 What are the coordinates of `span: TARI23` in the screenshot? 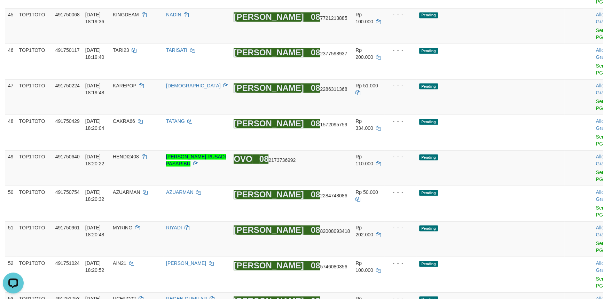 It's located at (121, 50).